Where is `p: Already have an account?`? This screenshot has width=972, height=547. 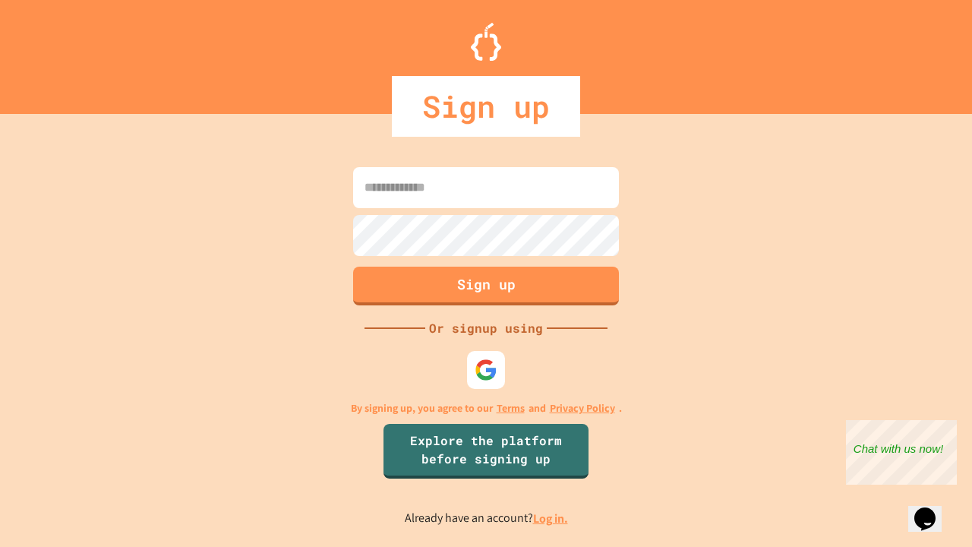
p: Already have an account? is located at coordinates (486, 518).